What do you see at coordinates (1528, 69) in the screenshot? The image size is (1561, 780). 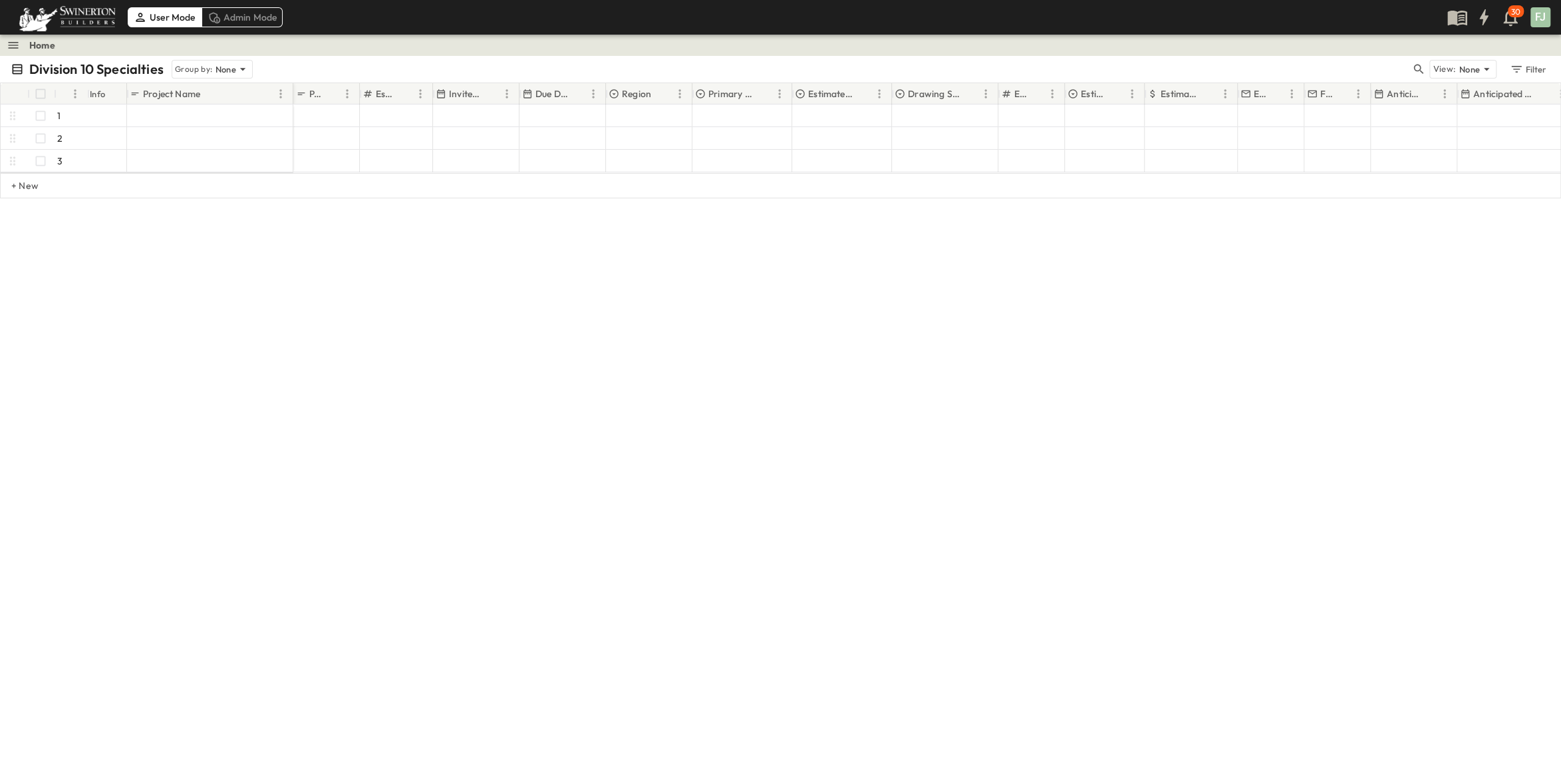 I see `button: Filter` at bounding box center [1528, 69].